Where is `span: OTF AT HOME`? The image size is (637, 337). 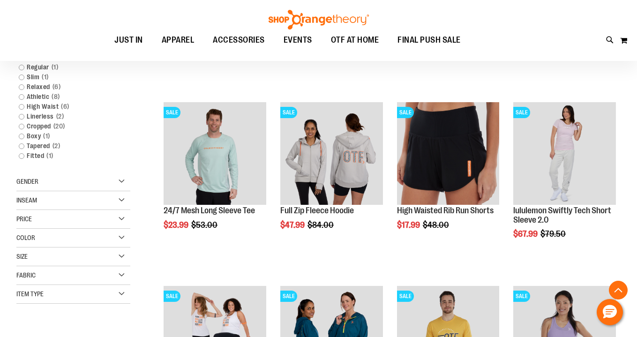 span: OTF AT HOME is located at coordinates (355, 40).